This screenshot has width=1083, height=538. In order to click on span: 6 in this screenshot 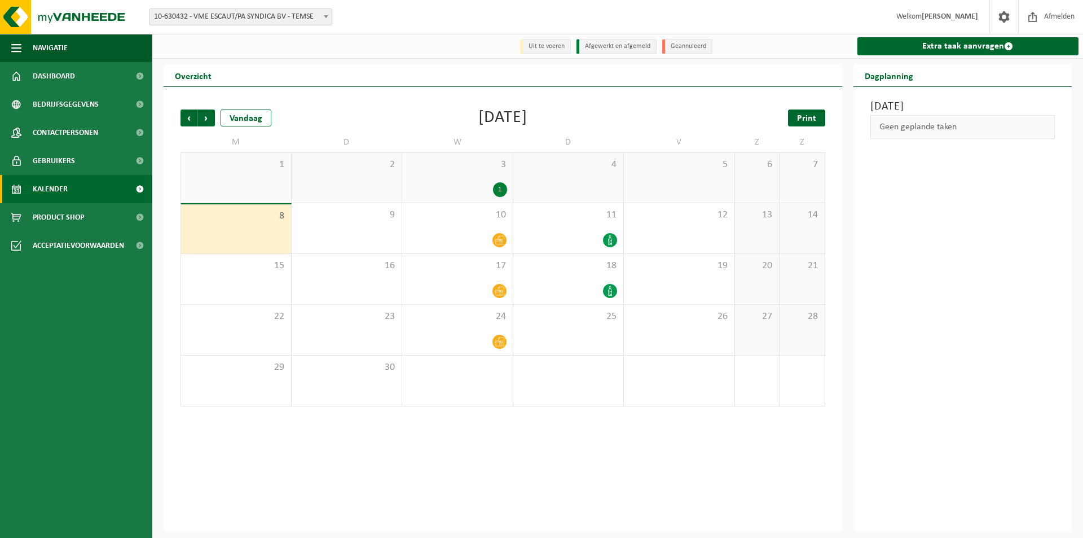, I will do `click(757, 165)`.